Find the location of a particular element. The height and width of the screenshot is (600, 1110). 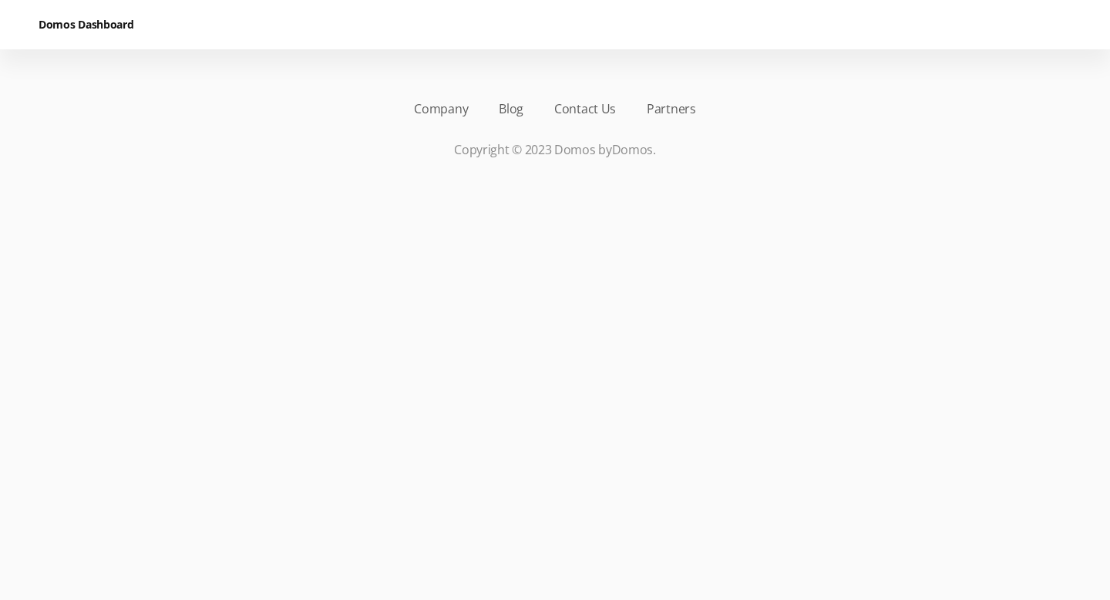

a: Blog is located at coordinates (511, 109).